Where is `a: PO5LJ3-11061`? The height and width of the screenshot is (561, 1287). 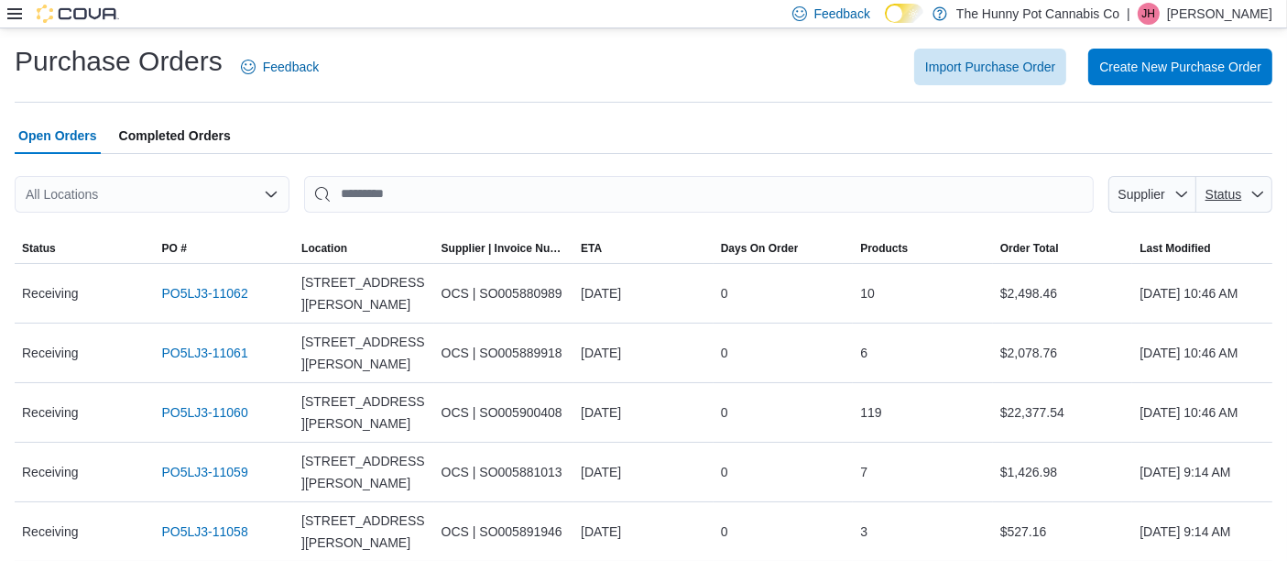
a: PO5LJ3-11061 is located at coordinates (205, 353).